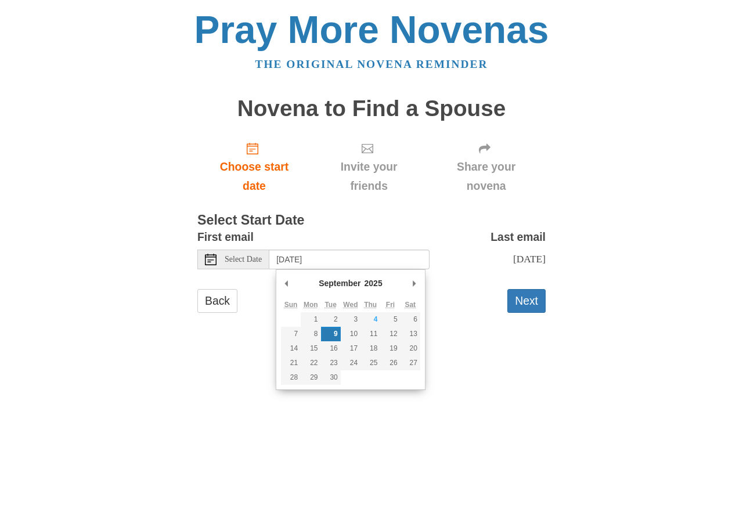 This screenshot has height=516, width=743. What do you see at coordinates (311, 348) in the screenshot?
I see `button: 15` at bounding box center [311, 348].